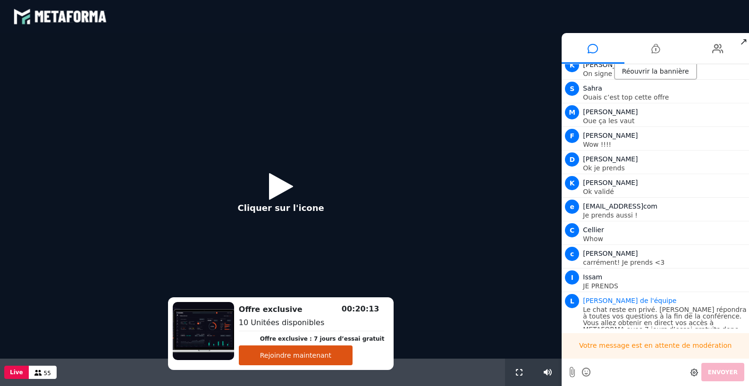 Image resolution: width=749 pixels, height=386 pixels. What do you see at coordinates (572, 183) in the screenshot?
I see `span: K` at bounding box center [572, 183].